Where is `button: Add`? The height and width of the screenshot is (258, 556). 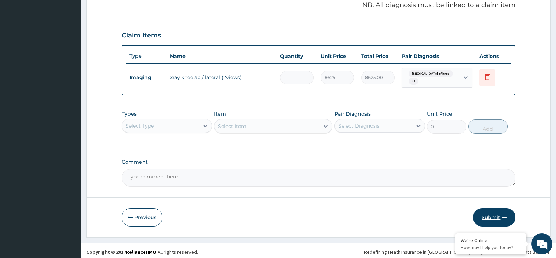 button: Add is located at coordinates (488, 126).